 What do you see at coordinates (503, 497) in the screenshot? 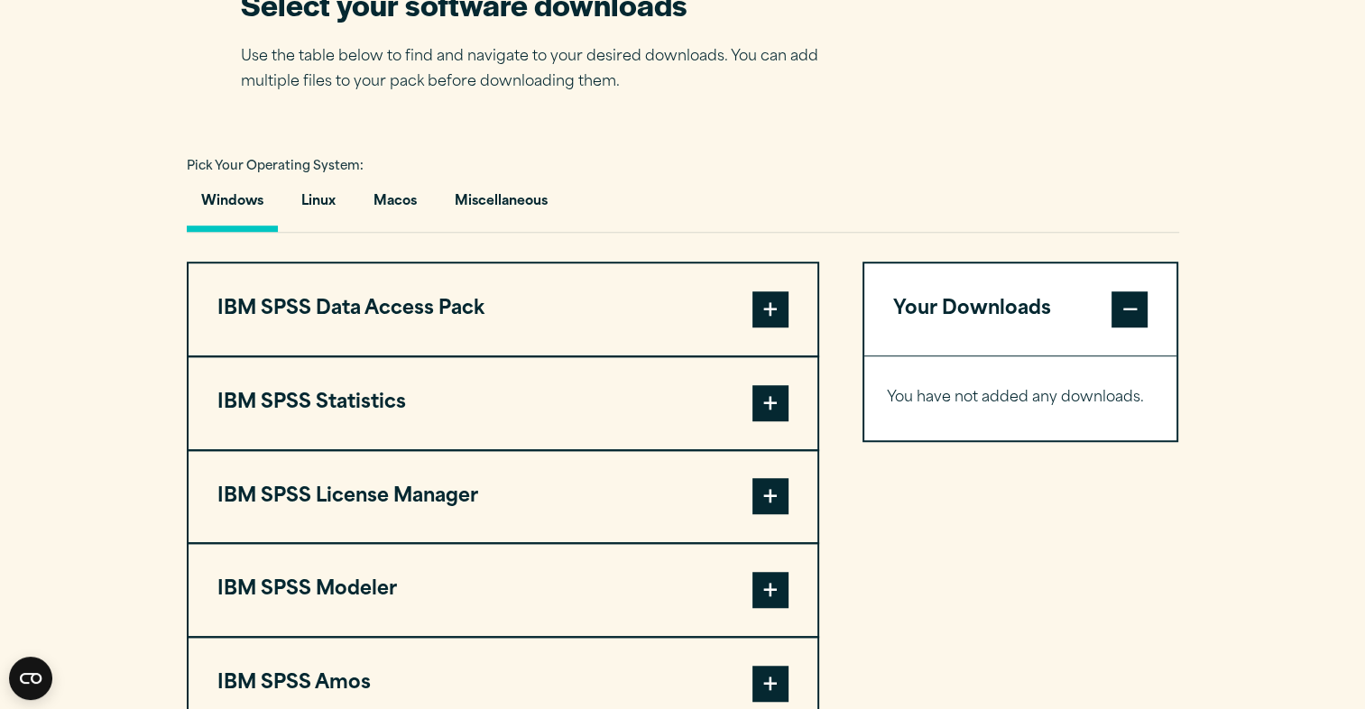
I see `button: IBM SPSS License Manager` at bounding box center [503, 497].